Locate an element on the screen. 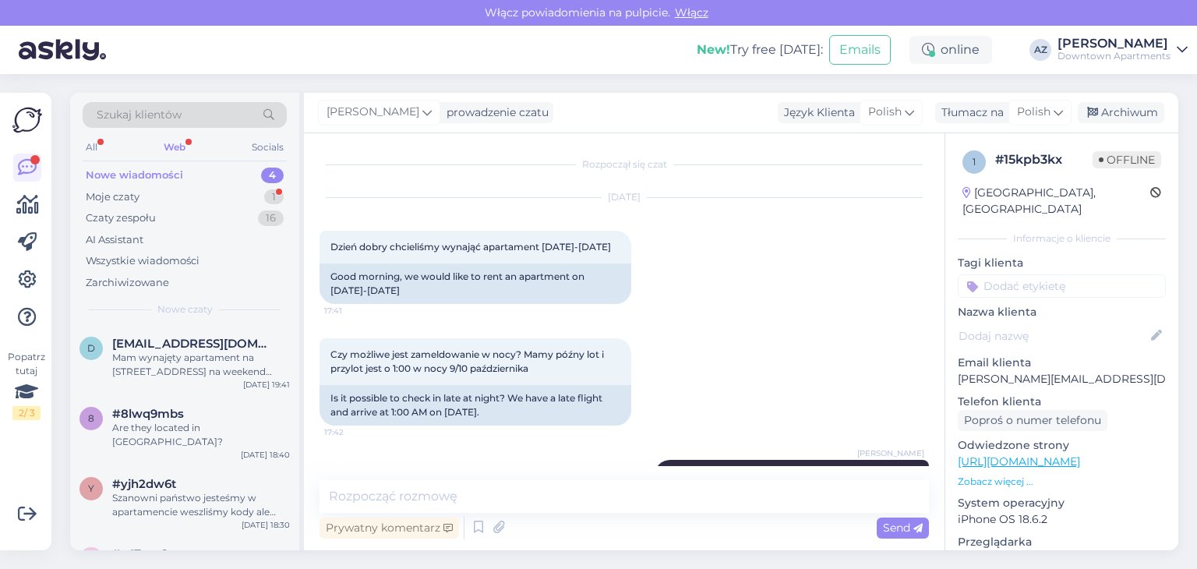 The height and width of the screenshot is (569, 1197). div: Język Klienta is located at coordinates (816, 112).